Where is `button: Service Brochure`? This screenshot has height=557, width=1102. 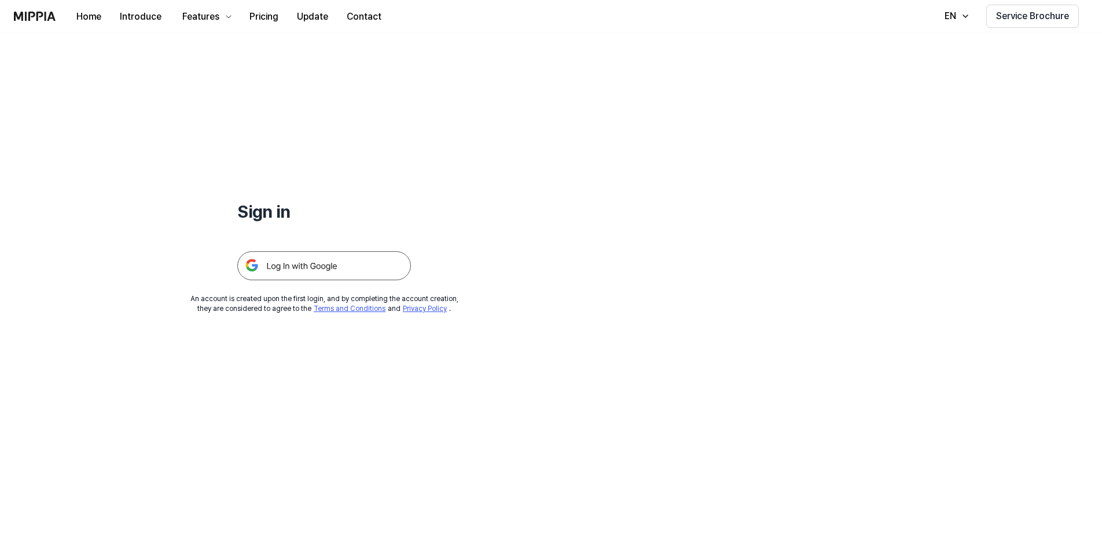
button: Service Brochure is located at coordinates (1032, 16).